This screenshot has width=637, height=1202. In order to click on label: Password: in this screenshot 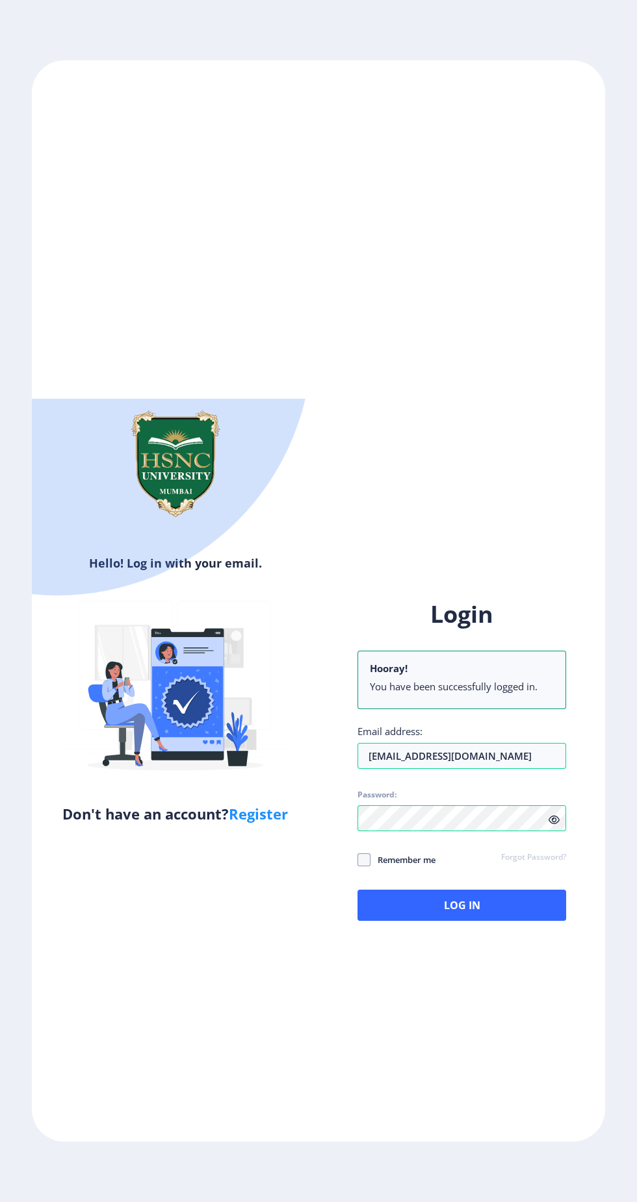, I will do `click(377, 795)`.